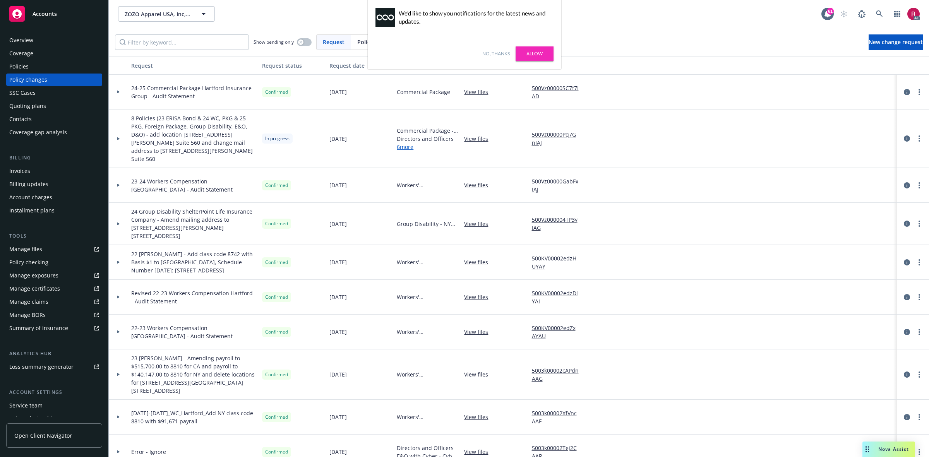 The width and height of the screenshot is (929, 457). I want to click on div: Drag to move, so click(867, 449).